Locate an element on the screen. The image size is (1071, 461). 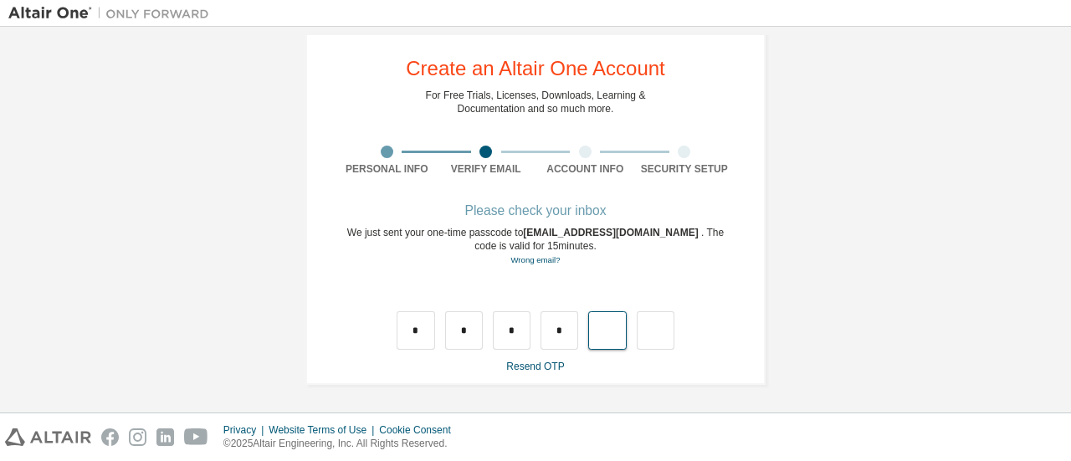
img: youtube.svg is located at coordinates (196, 437).